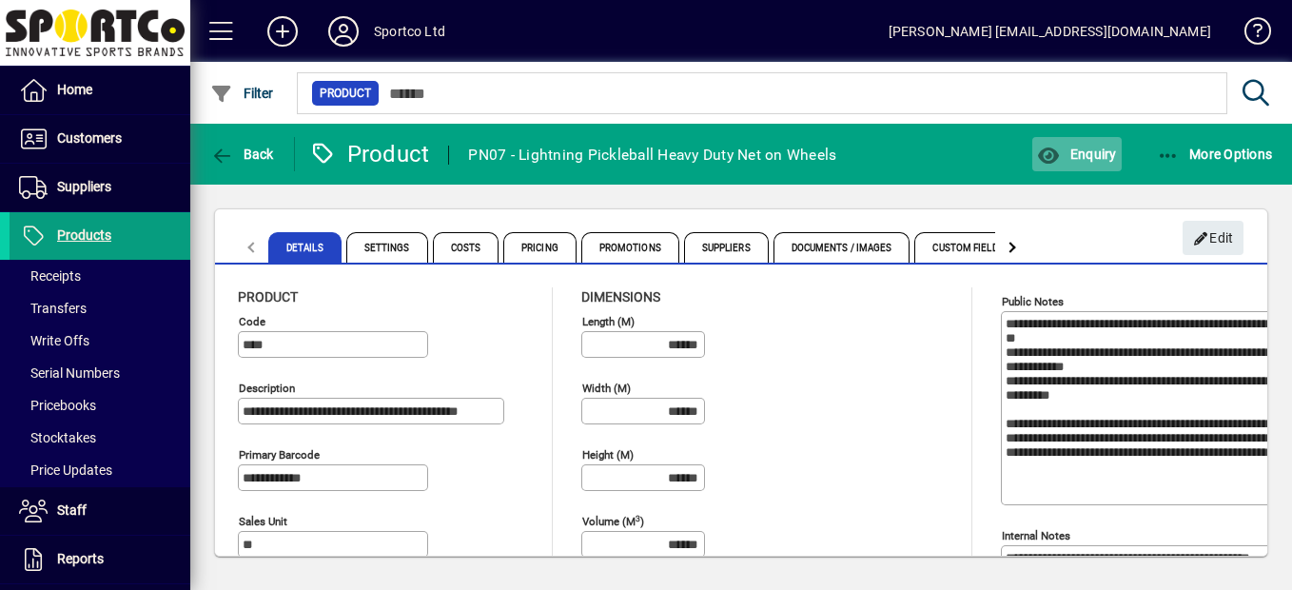  What do you see at coordinates (279, 455) in the screenshot?
I see `mat-label: Primary barcode` at bounding box center [279, 455].